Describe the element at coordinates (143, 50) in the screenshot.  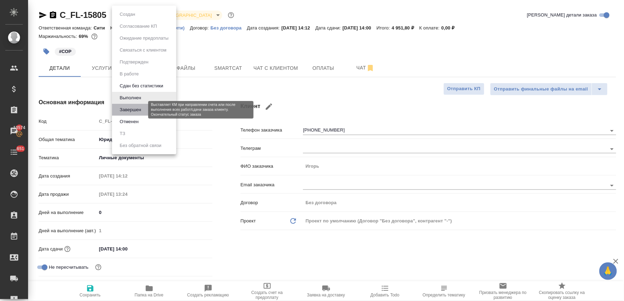
I see `button: Связаться с клиентом` at that location.